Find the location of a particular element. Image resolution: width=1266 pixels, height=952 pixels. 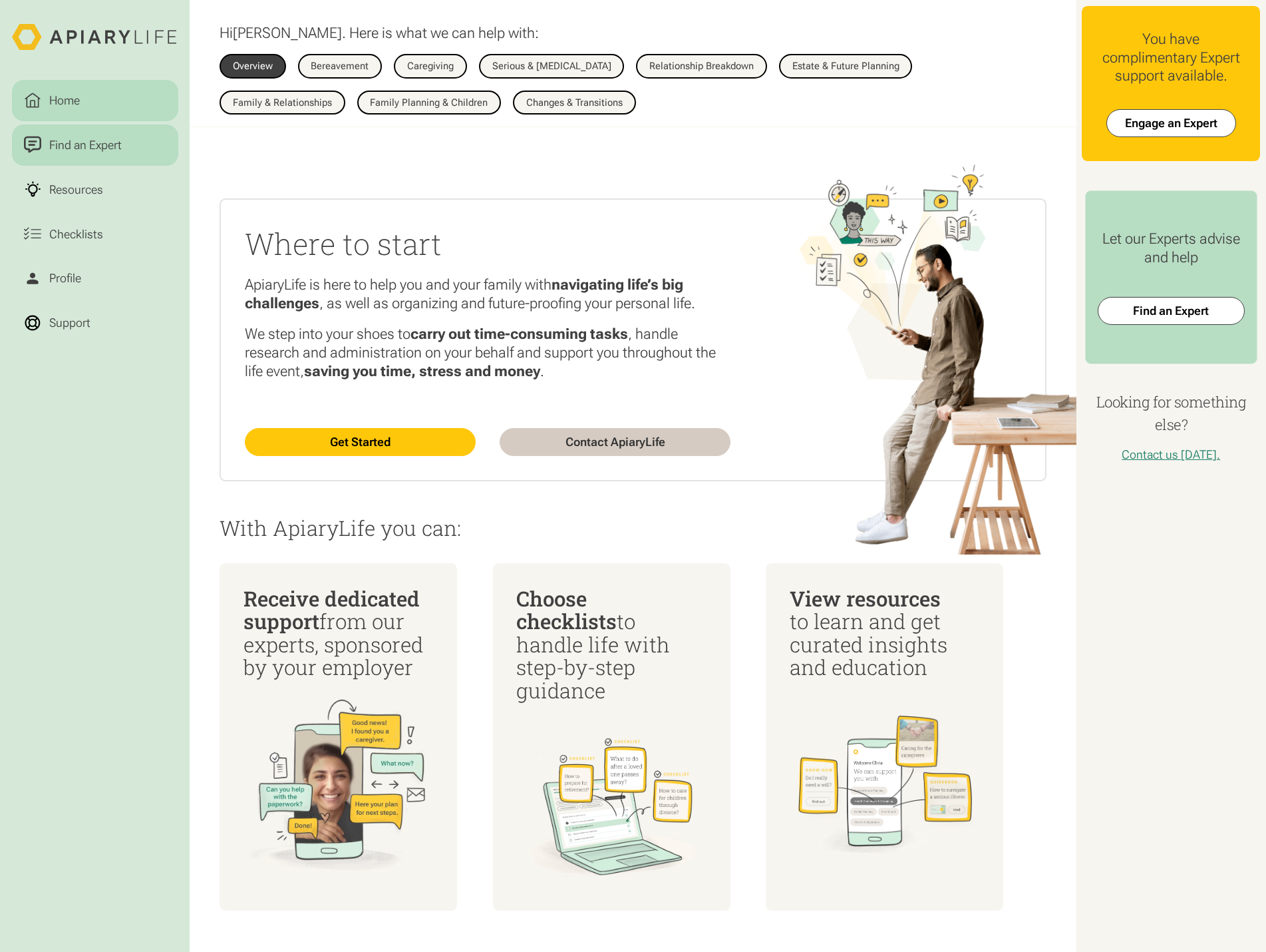

span: Receive dedicated support is located at coordinates (331, 609).